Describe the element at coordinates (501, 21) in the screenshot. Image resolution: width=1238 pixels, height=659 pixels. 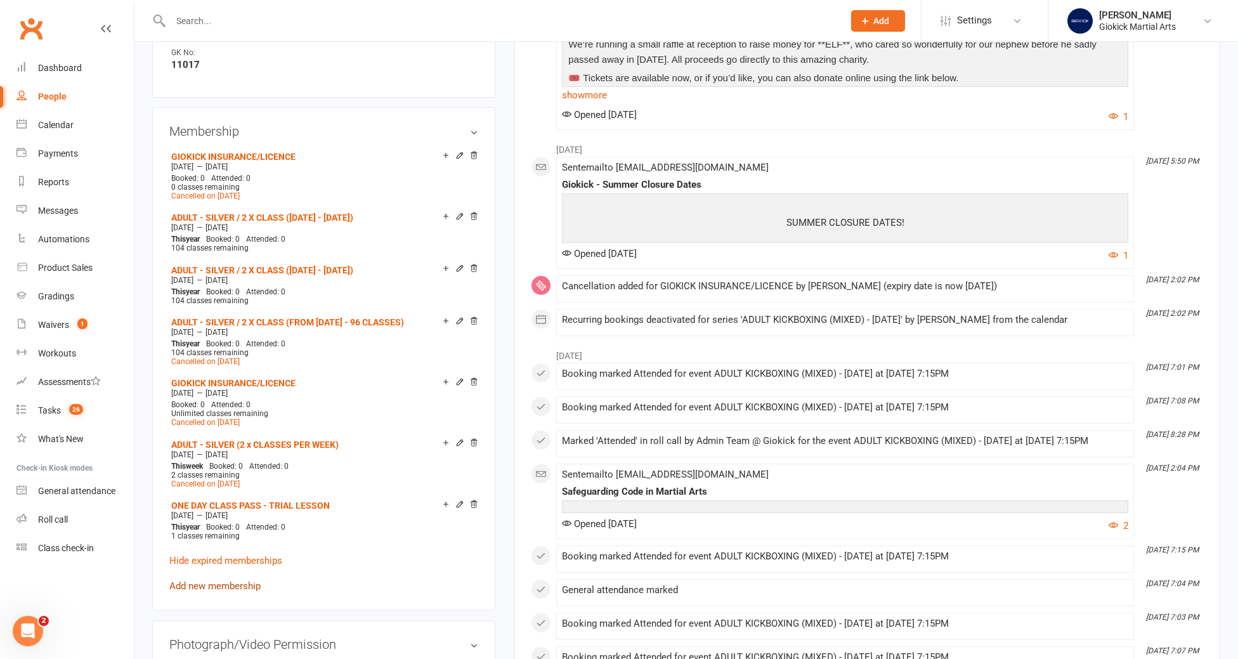
I see `input: Search...` at that location.